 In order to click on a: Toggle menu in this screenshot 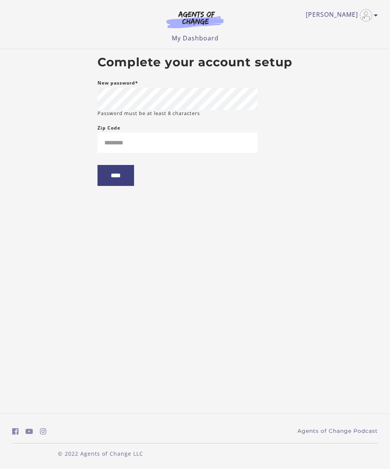, I will do `click(340, 15)`.